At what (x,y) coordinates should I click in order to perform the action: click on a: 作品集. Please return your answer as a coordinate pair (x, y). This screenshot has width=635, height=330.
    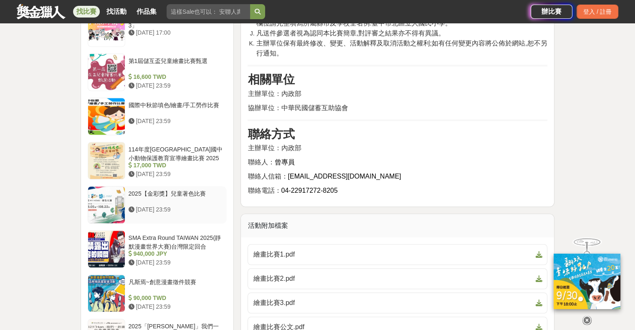
    Looking at the image, I should click on (147, 12).